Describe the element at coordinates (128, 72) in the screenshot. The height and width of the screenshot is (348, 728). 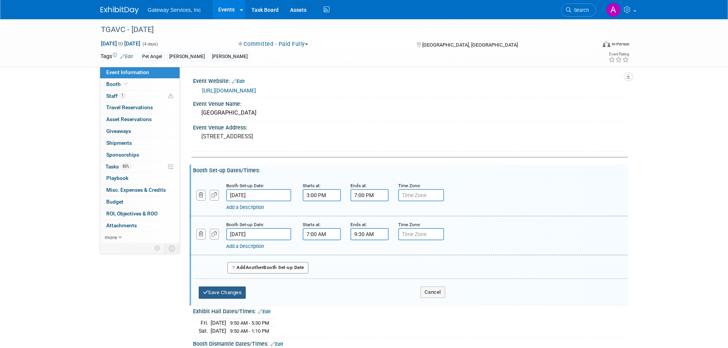
I see `span: Event Information` at that location.